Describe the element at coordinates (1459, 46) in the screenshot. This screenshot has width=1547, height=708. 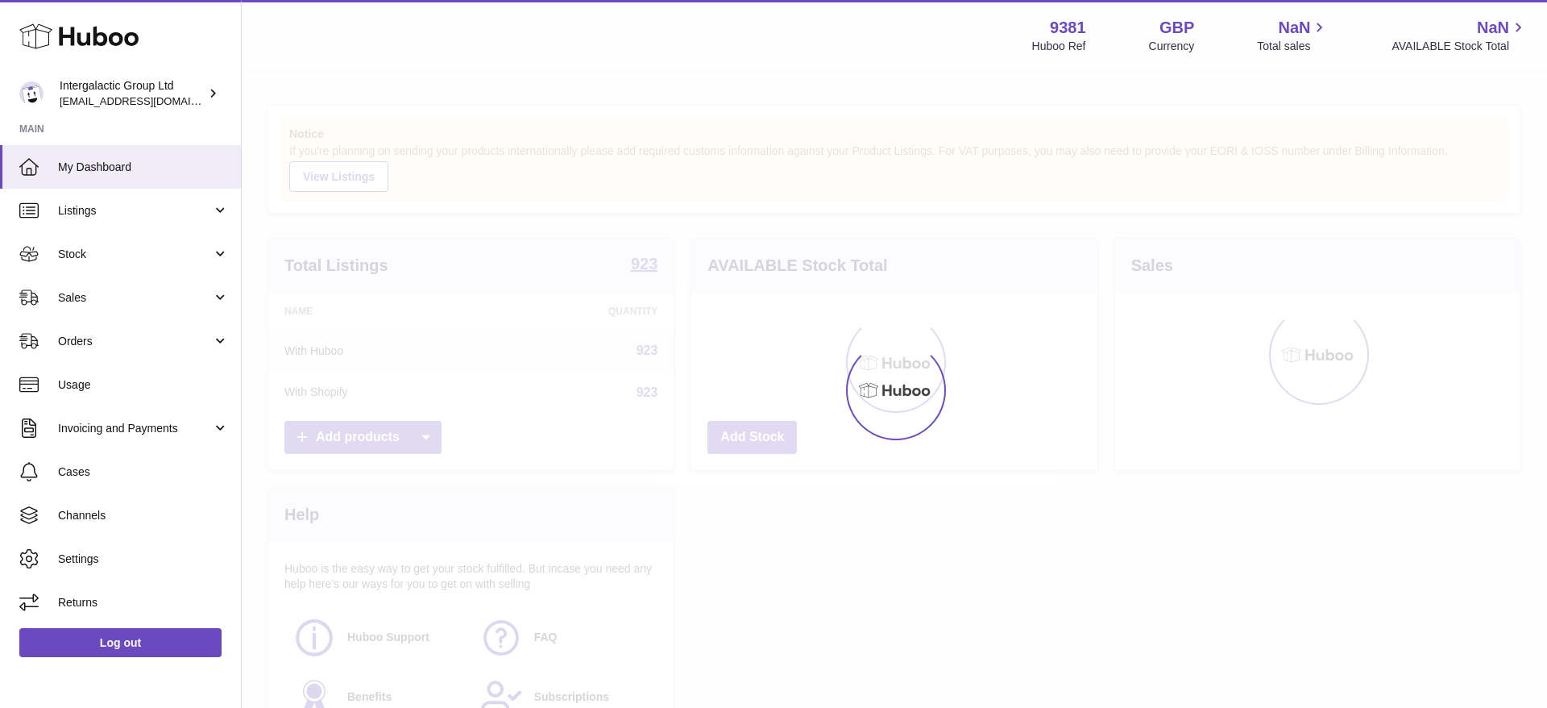
I see `span: AVAILABLE Stock Total` at that location.